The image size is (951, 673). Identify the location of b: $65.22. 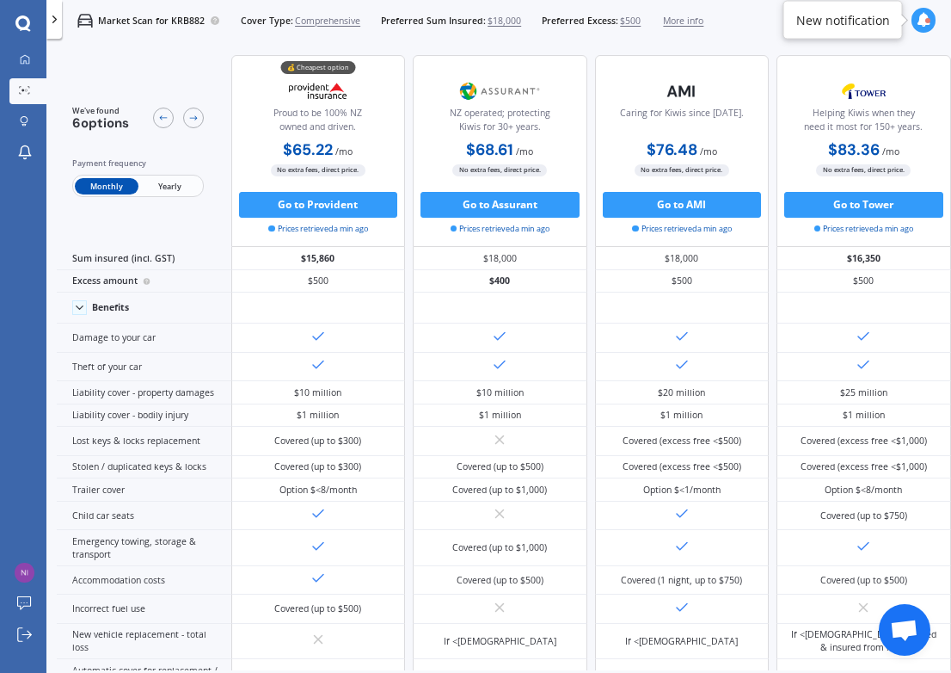
(308, 150).